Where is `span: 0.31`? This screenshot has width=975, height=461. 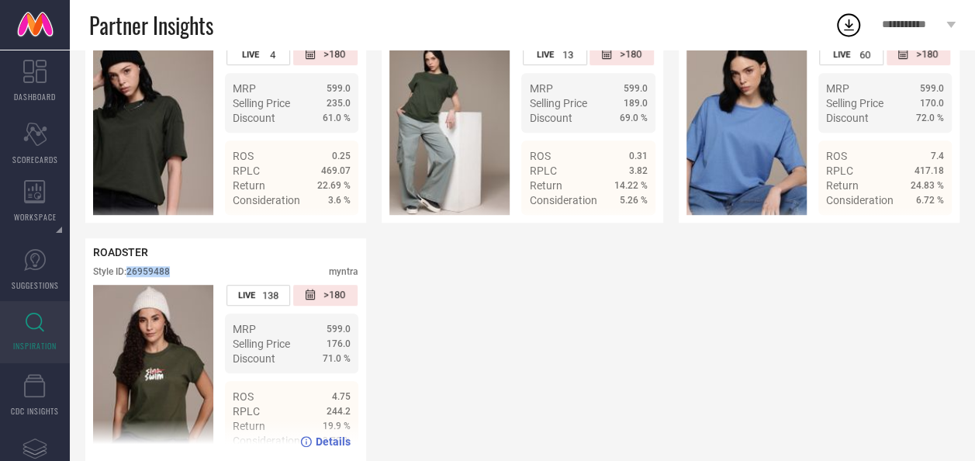 span: 0.31 is located at coordinates (639, 156).